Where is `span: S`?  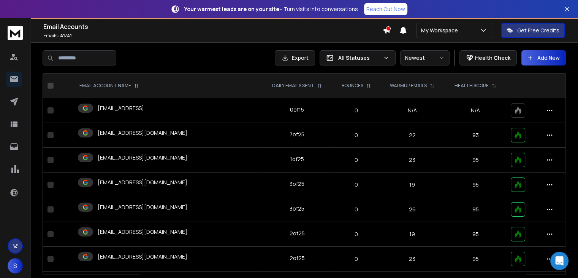
span: S is located at coordinates (15, 265).